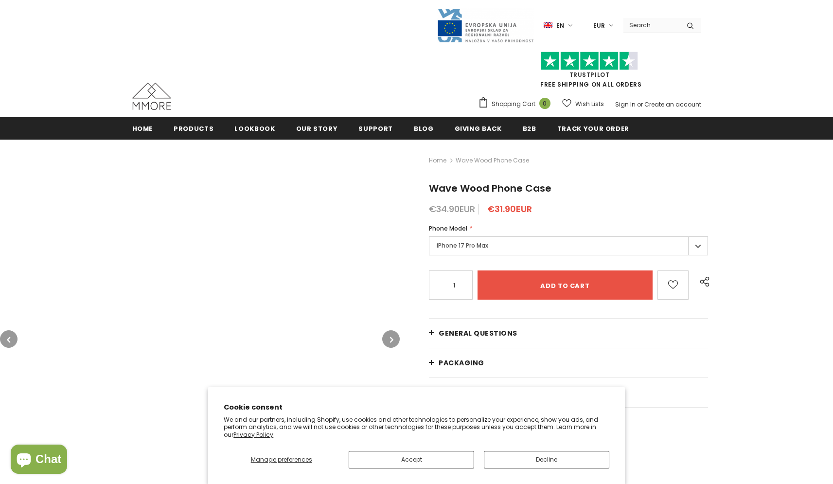  I want to click on span: Lookbook, so click(254, 128).